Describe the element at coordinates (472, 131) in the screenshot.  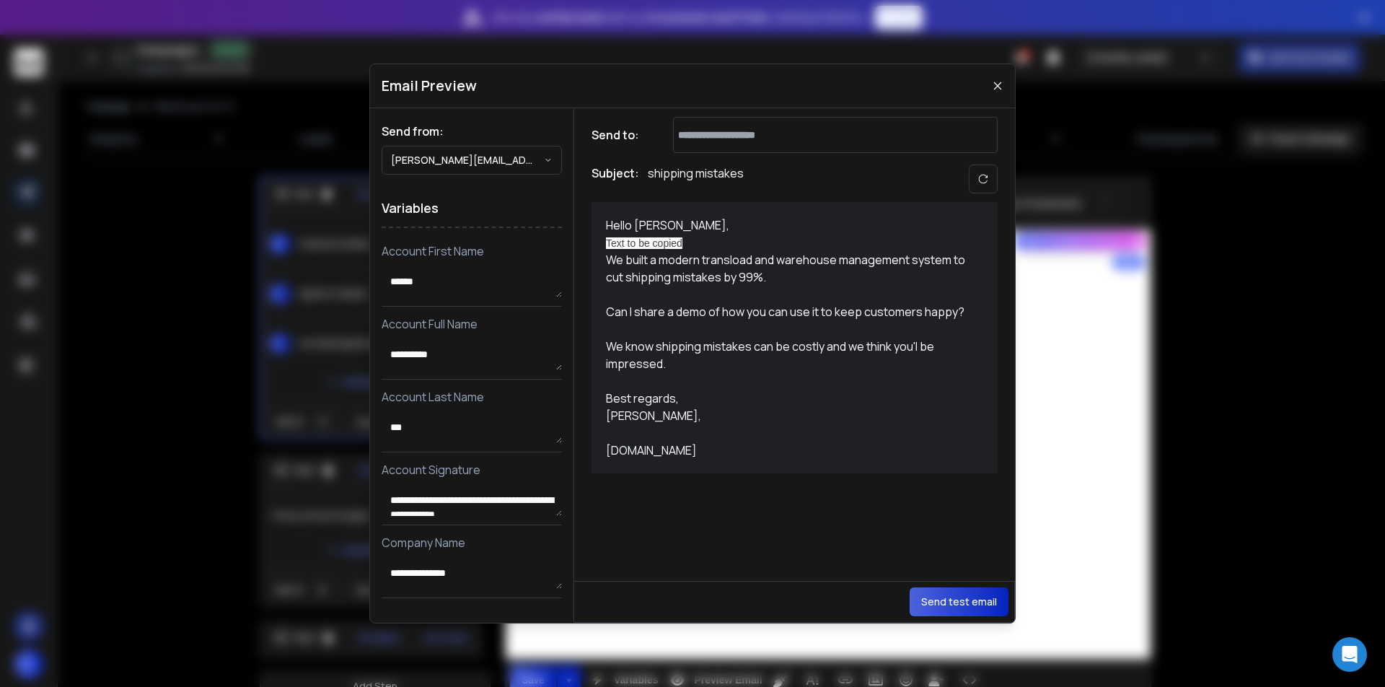
I see `h1: Send from:` at that location.